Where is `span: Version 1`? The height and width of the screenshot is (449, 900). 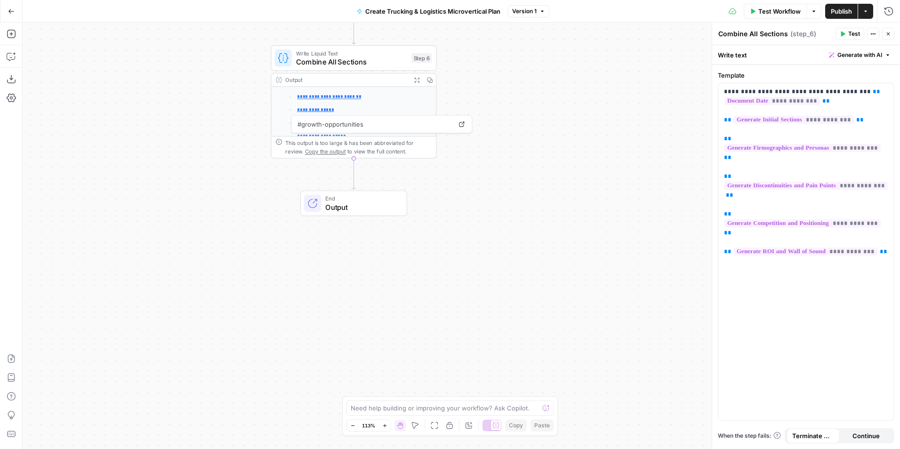
span: Version 1 is located at coordinates (524, 11).